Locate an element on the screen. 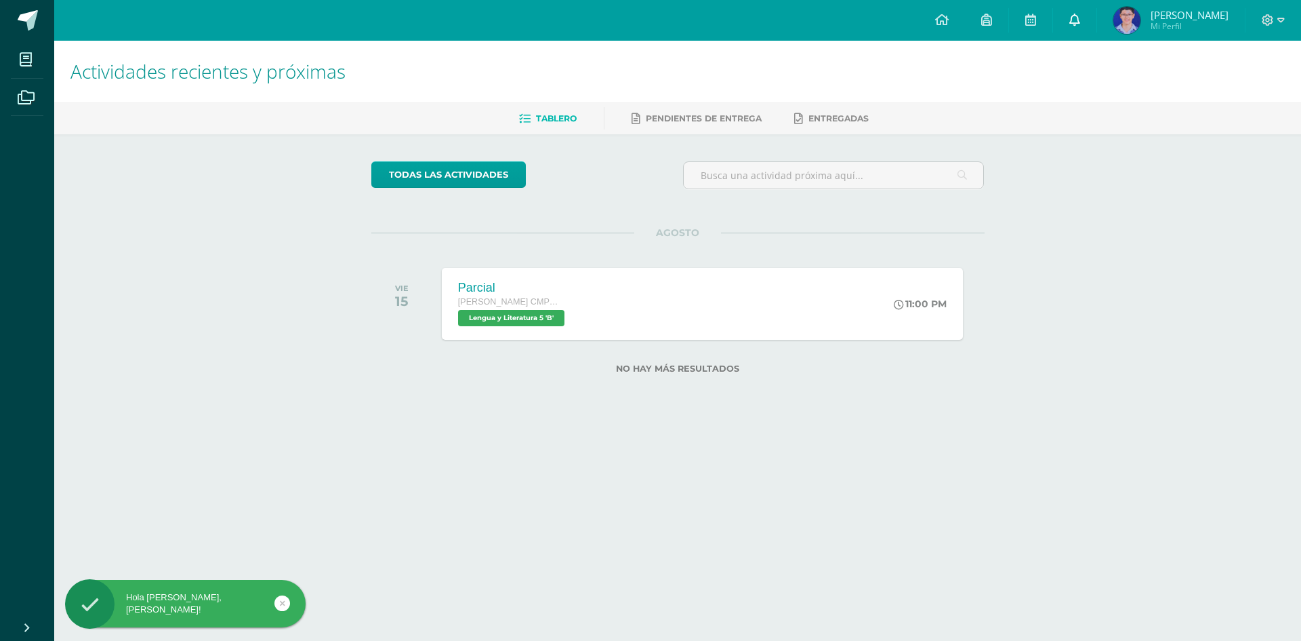 This screenshot has height=641, width=1301. div: 15 is located at coordinates (402, 301).